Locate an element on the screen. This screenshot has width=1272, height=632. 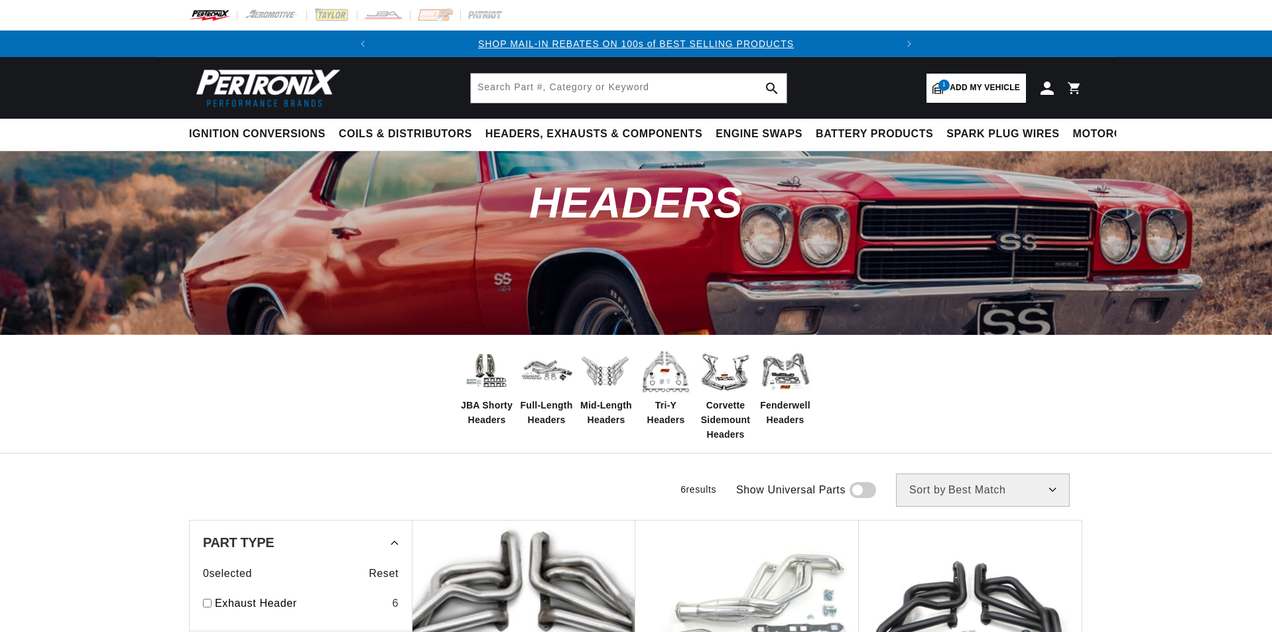
input: Search Part #, Category or Keyword is located at coordinates (629, 88).